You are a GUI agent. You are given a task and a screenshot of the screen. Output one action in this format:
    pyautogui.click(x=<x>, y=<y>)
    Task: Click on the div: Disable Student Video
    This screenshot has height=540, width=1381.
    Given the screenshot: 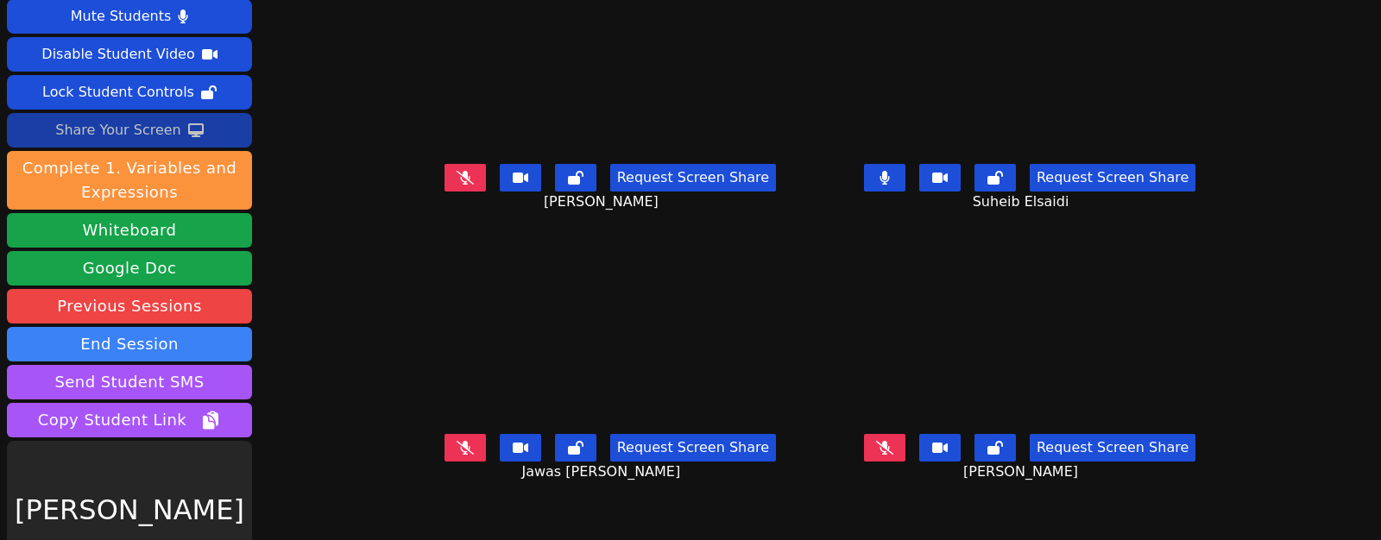 What is the action you would take?
    pyautogui.click(x=117, y=54)
    